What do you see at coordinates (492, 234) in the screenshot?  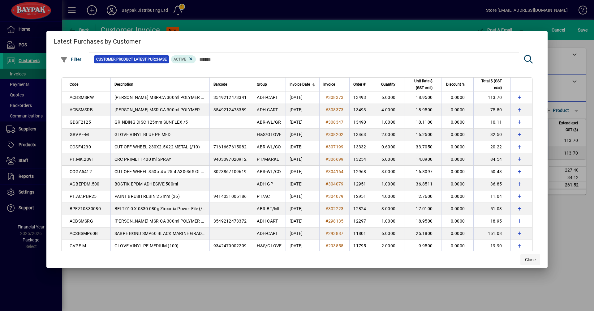 I see `td: 151.08` at bounding box center [492, 234].